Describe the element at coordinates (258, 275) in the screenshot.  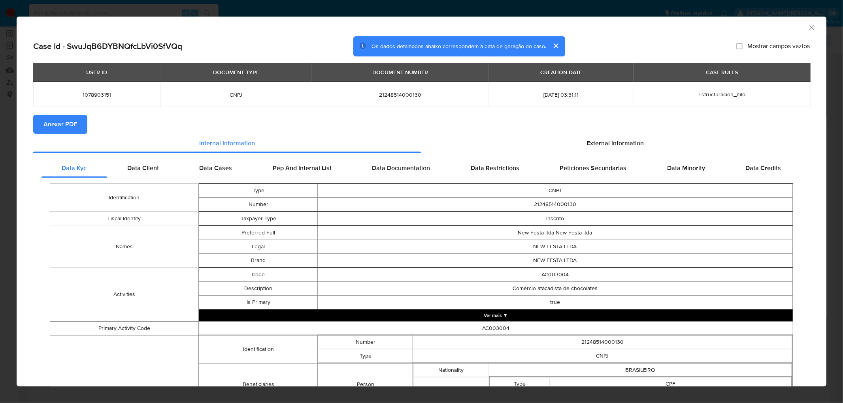
I see `td: Code` at that location.